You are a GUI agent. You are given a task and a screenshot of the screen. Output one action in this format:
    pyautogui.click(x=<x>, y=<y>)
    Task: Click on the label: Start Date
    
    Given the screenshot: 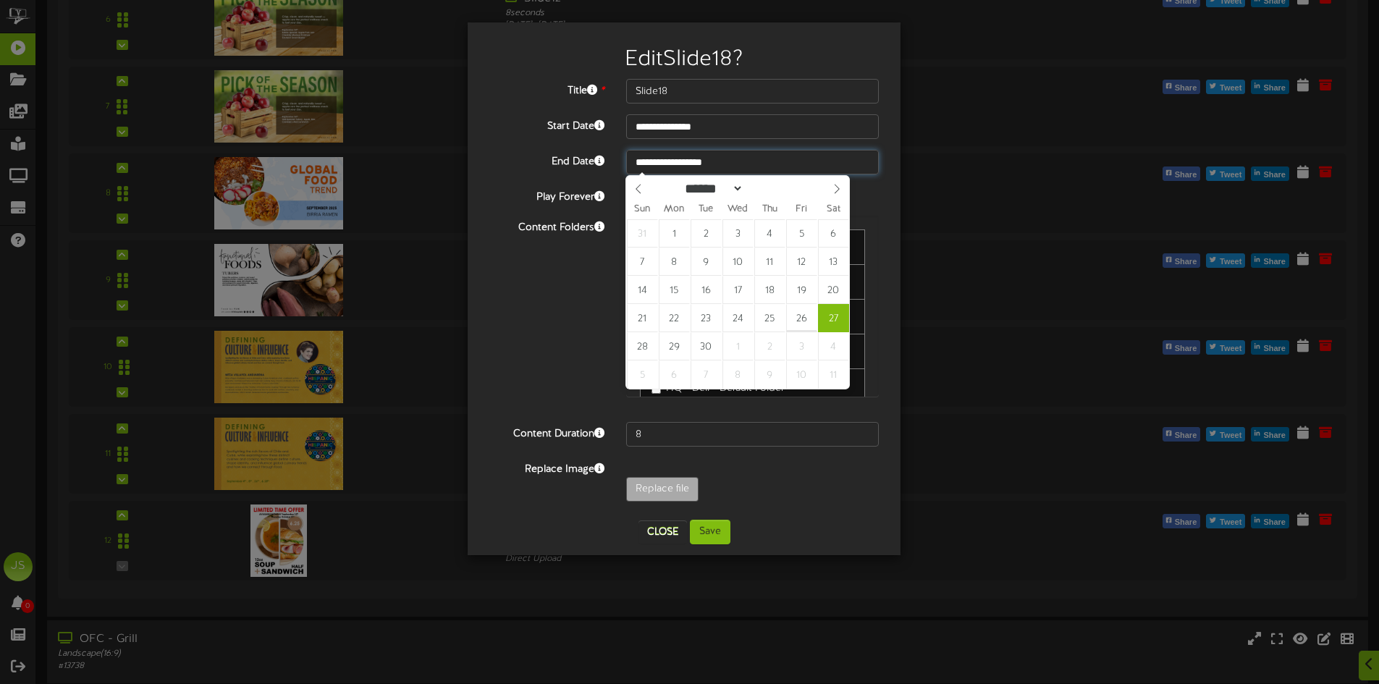 What is the action you would take?
    pyautogui.click(x=547, y=124)
    